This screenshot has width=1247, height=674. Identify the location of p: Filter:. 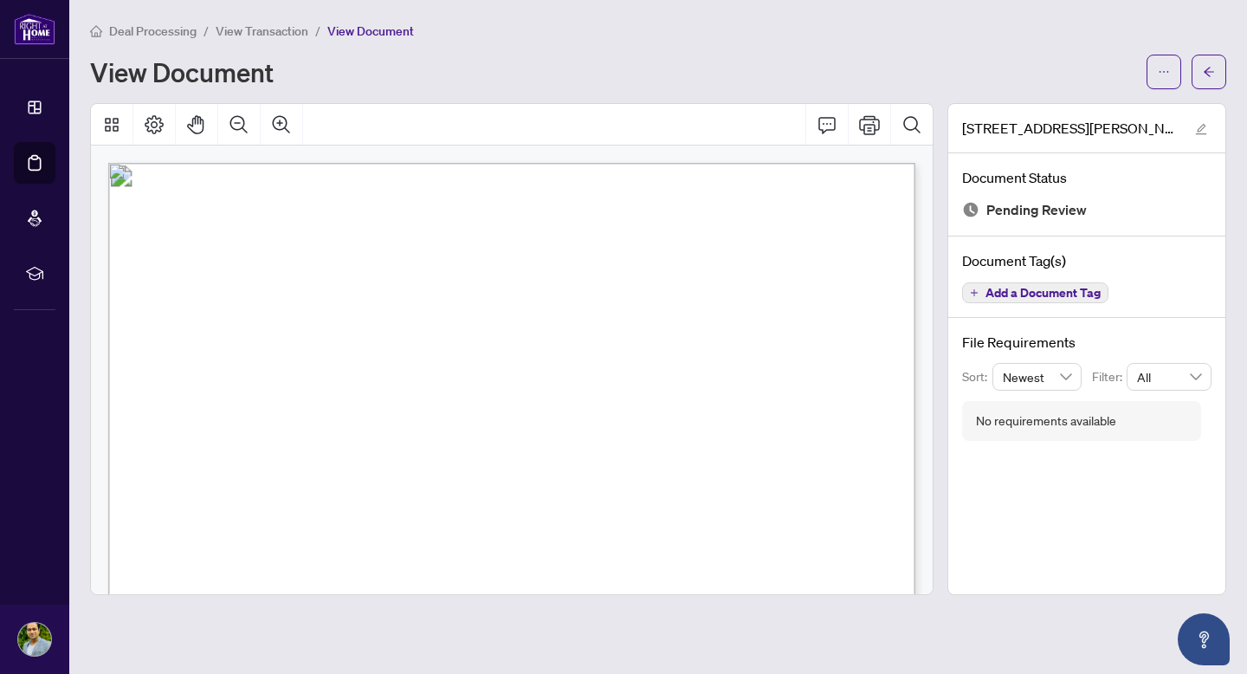
(1110, 377).